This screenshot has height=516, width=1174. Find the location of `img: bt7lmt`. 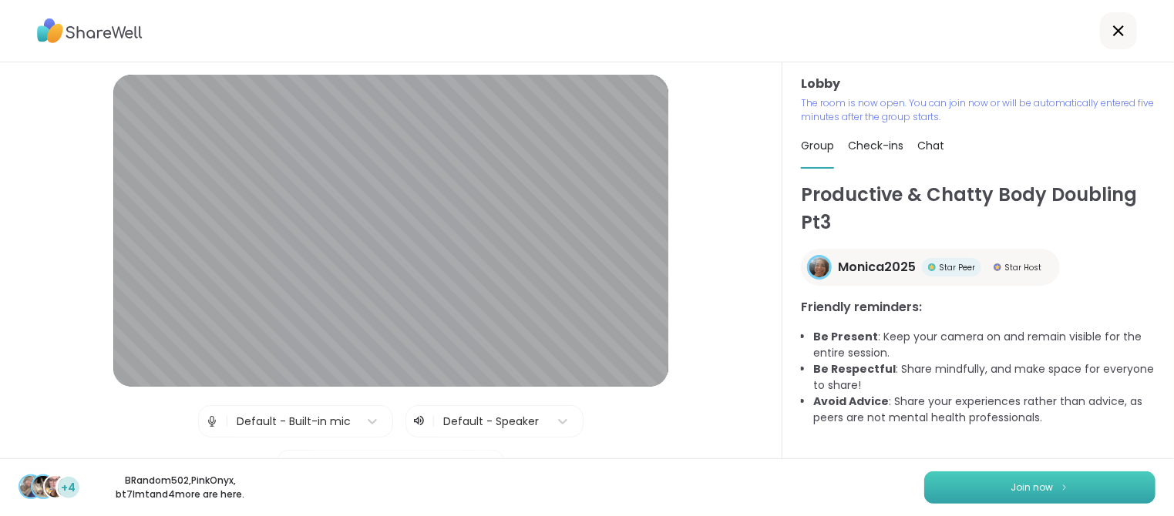

img: bt7lmt is located at coordinates (56, 487).